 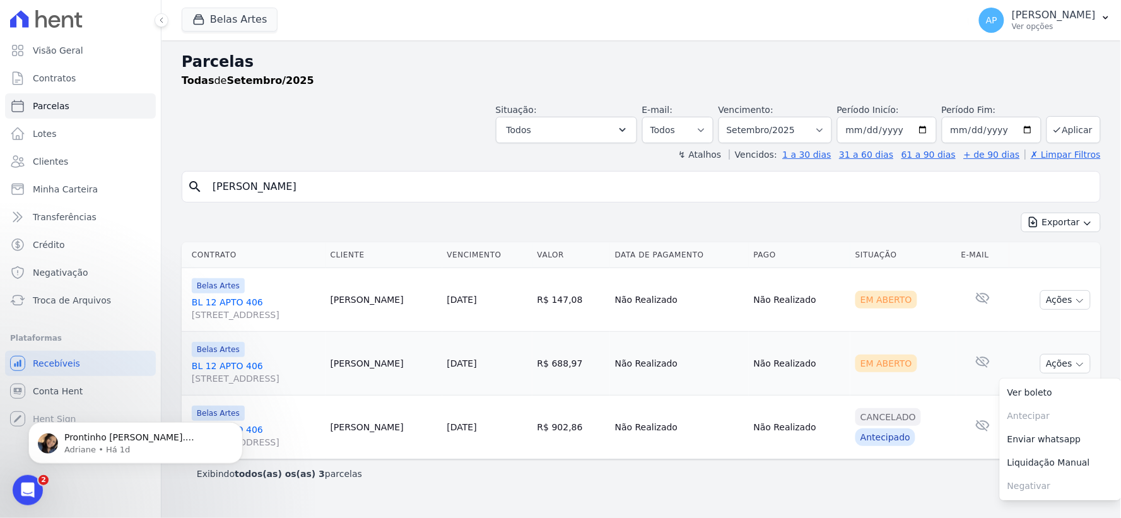 I want to click on button: Belas Artes, so click(x=230, y=20).